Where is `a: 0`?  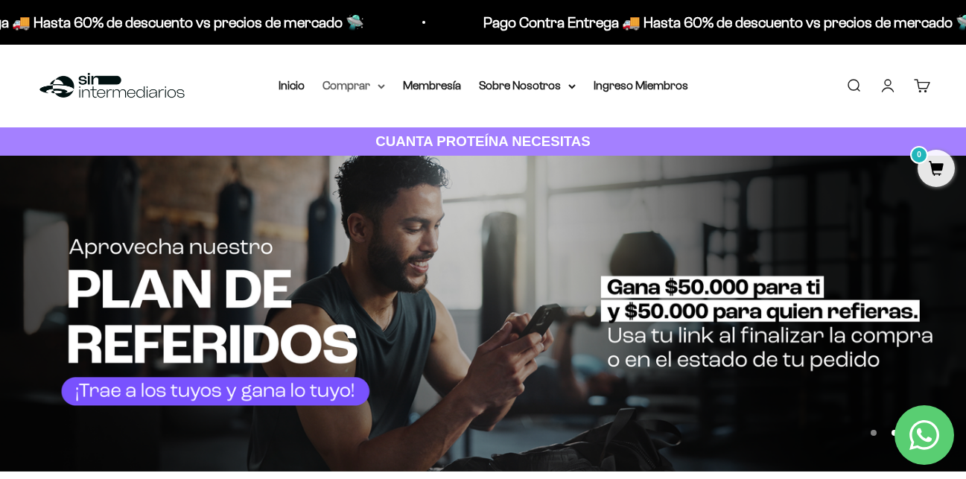
a: 0 is located at coordinates (937, 170).